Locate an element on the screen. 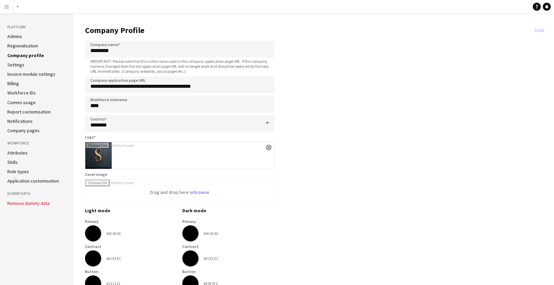 Image resolution: width=554 pixels, height=285 pixels. h3: Workforce is located at coordinates (37, 143).